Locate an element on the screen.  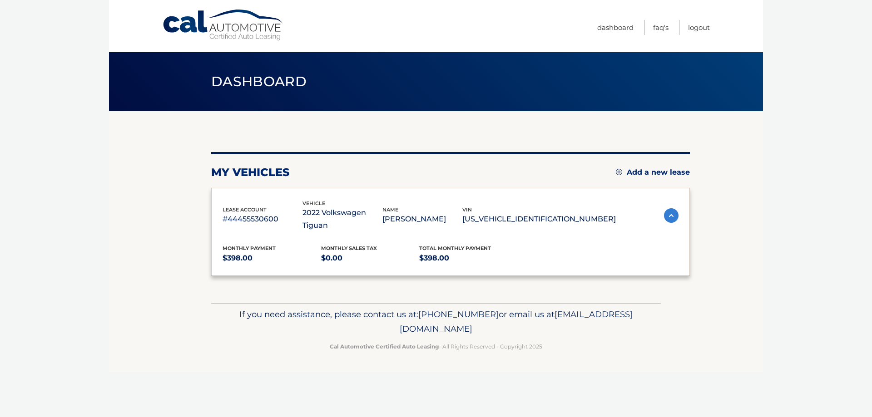
h2: my vehicles is located at coordinates (250, 173).